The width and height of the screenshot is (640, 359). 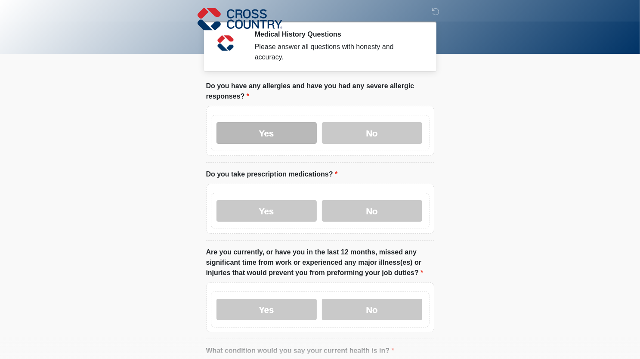 What do you see at coordinates (338, 52) in the screenshot?
I see `div: Please answer all questions with honesty and accuracy.` at bounding box center [338, 52].